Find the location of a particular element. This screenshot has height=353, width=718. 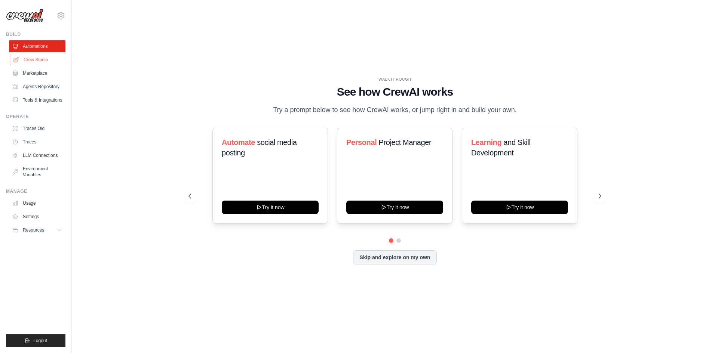

span: Personal is located at coordinates (361, 142).